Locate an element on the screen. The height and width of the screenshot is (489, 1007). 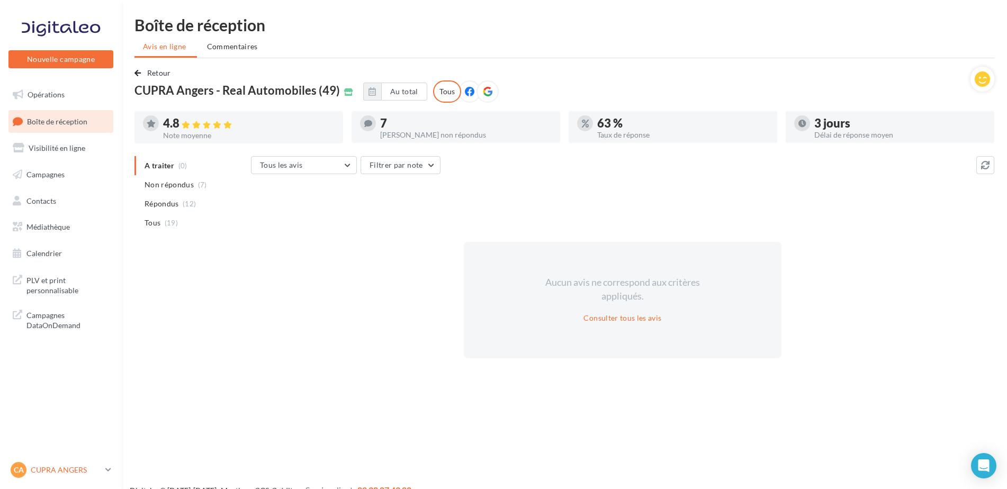
span: Campagnes is located at coordinates (46, 174).